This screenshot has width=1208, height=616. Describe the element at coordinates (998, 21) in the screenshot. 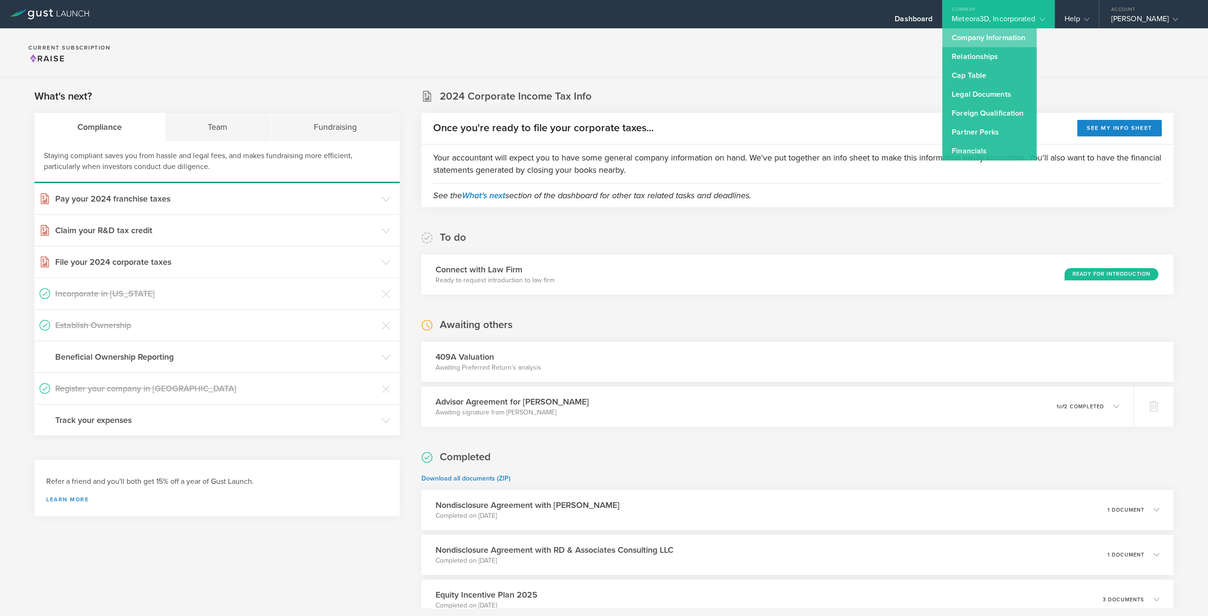

I see `div: Meteora3D, Incorporated` at that location.